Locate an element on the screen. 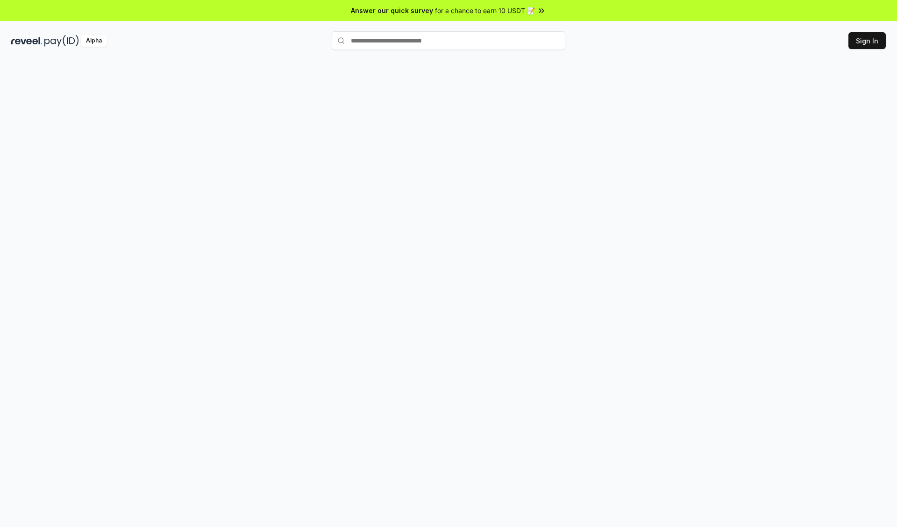 Image resolution: width=897 pixels, height=527 pixels. img: reveel_dark is located at coordinates (27, 41).